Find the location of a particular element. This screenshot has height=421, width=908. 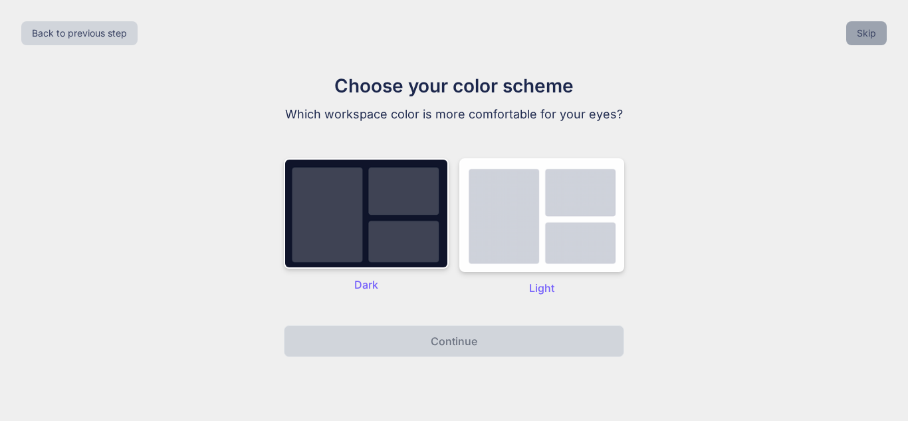

button: Skip is located at coordinates (867, 33).